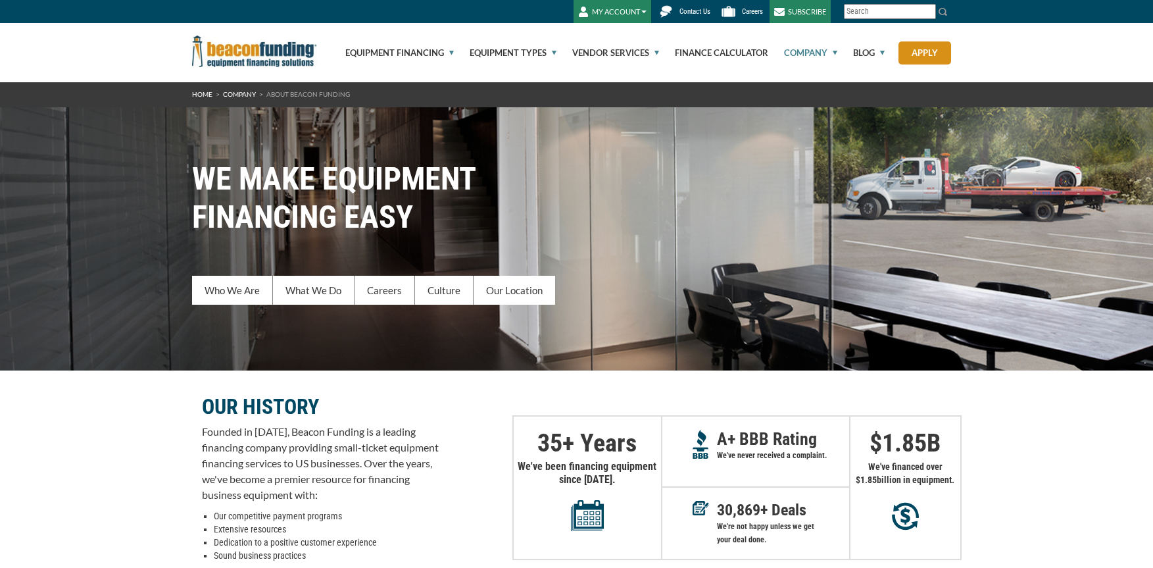 The width and height of the screenshot is (1153, 568). What do you see at coordinates (905, 516) in the screenshot?
I see `img: Millions in equipment purchases` at bounding box center [905, 516].